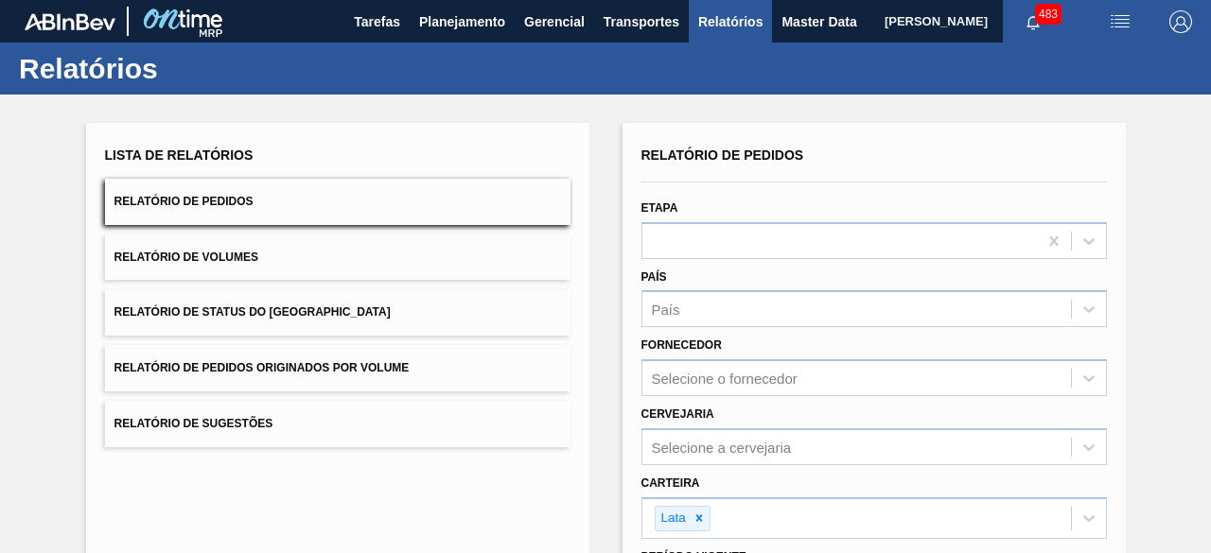 The height and width of the screenshot is (553, 1211). Describe the element at coordinates (672, 518) in the screenshot. I see `div: Lata` at that location.